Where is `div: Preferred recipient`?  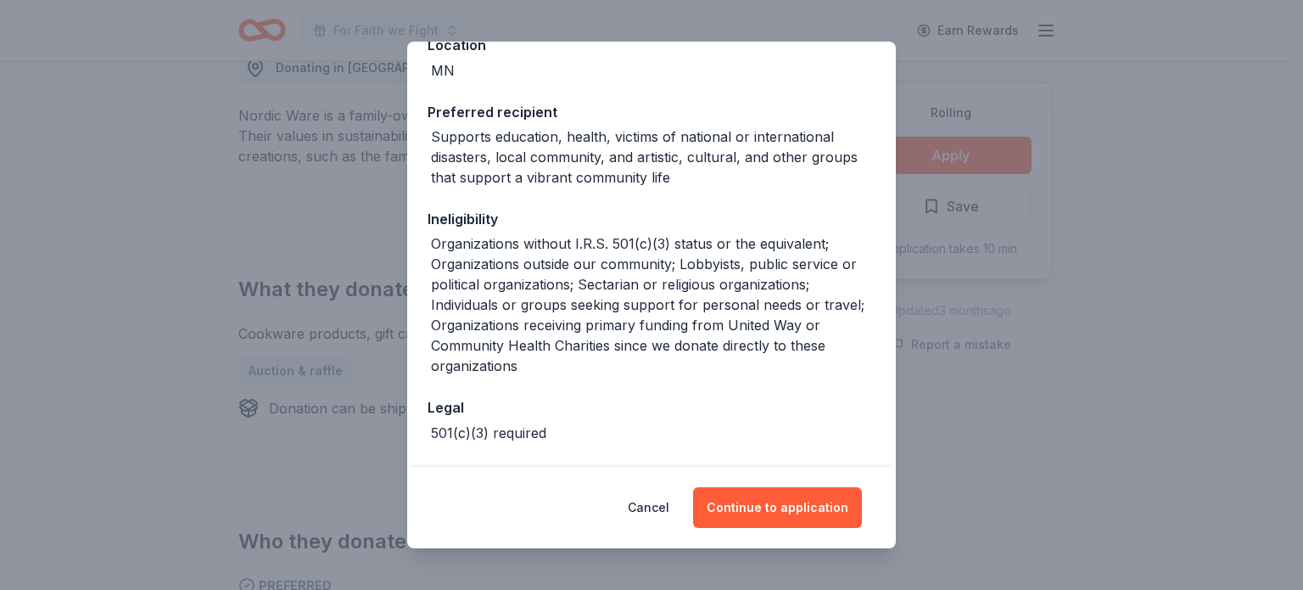
div: Preferred recipient is located at coordinates (652, 112).